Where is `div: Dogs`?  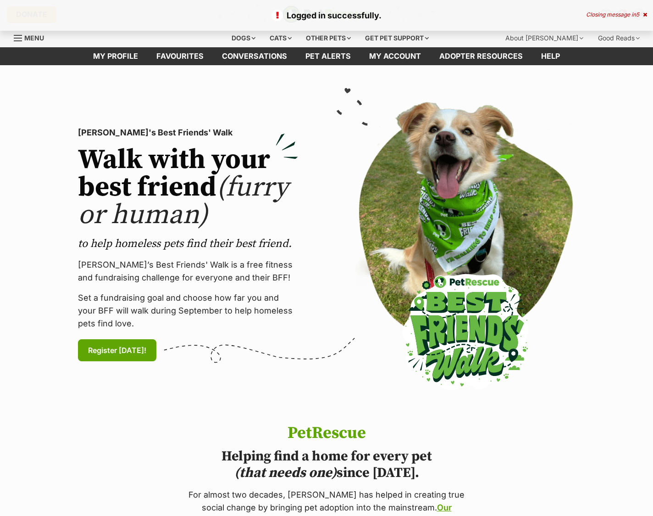 div: Dogs is located at coordinates (244, 38).